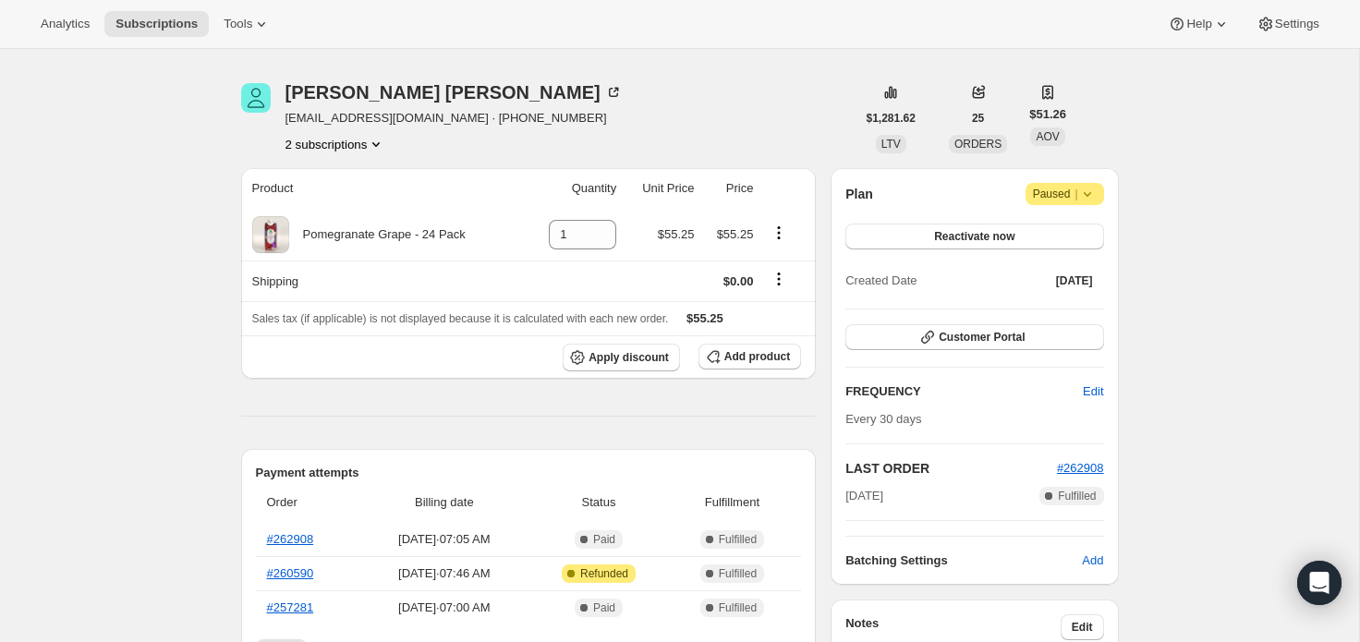 This screenshot has height=642, width=1360. I want to click on span: Apply discount, so click(628, 358).